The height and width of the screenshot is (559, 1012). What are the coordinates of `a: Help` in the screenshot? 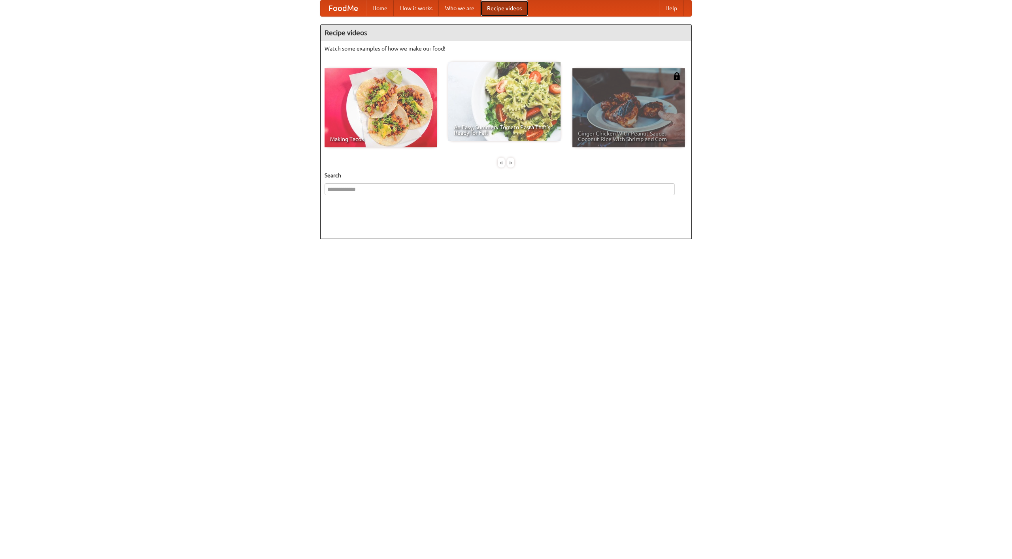 It's located at (671, 8).